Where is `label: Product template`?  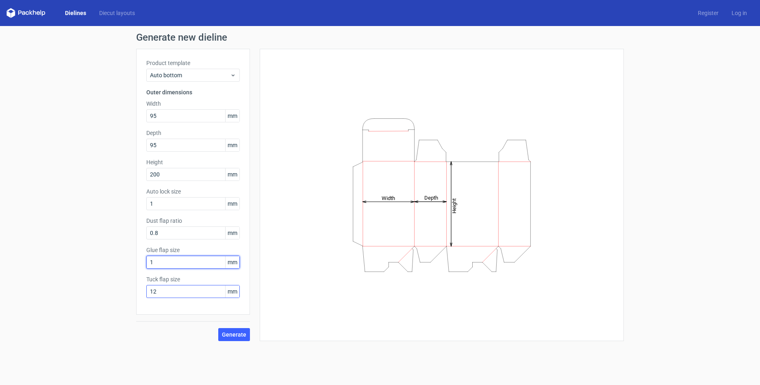
label: Product template is located at coordinates (193, 63).